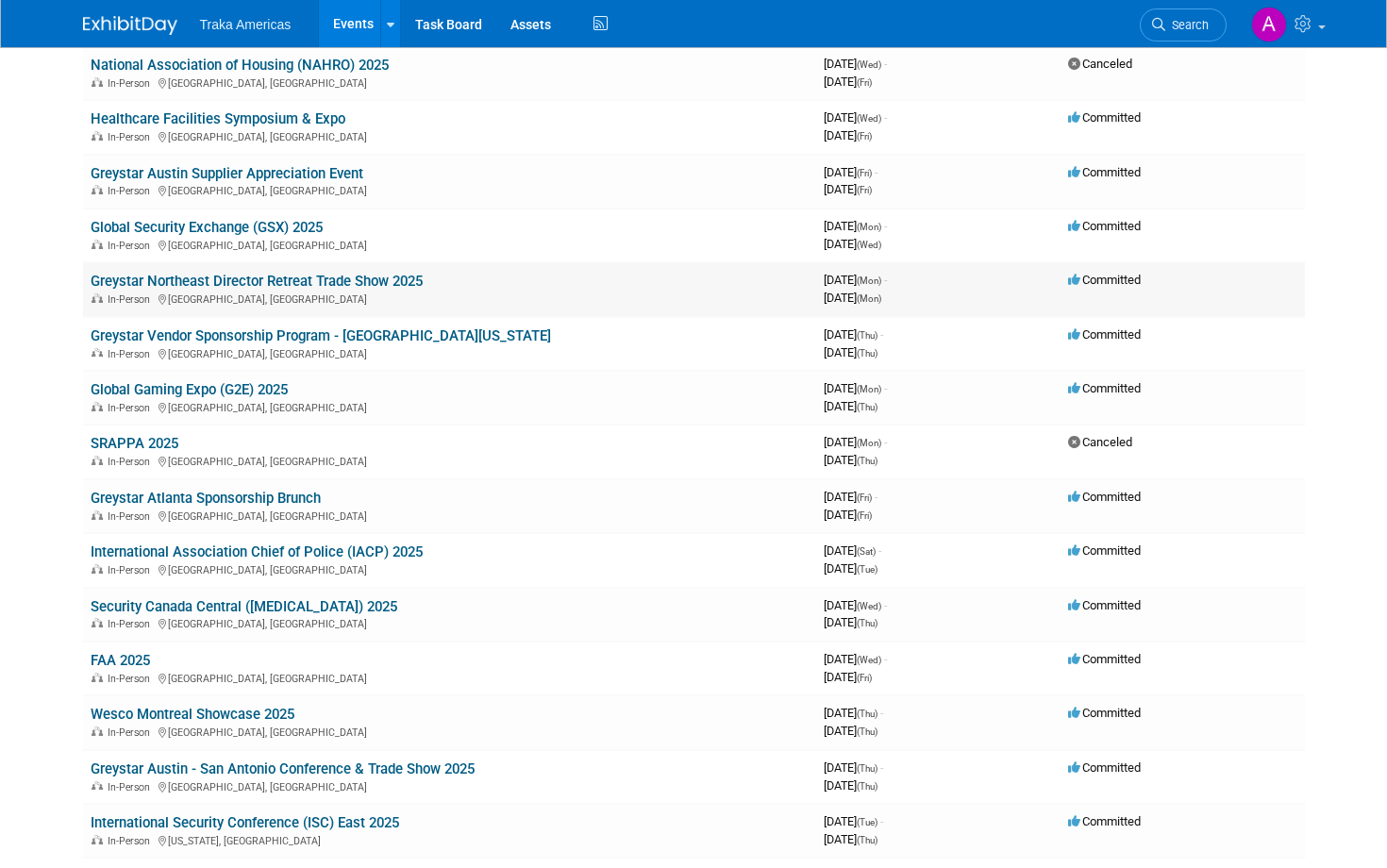  I want to click on a: SRAPPA 2025, so click(134, 443).